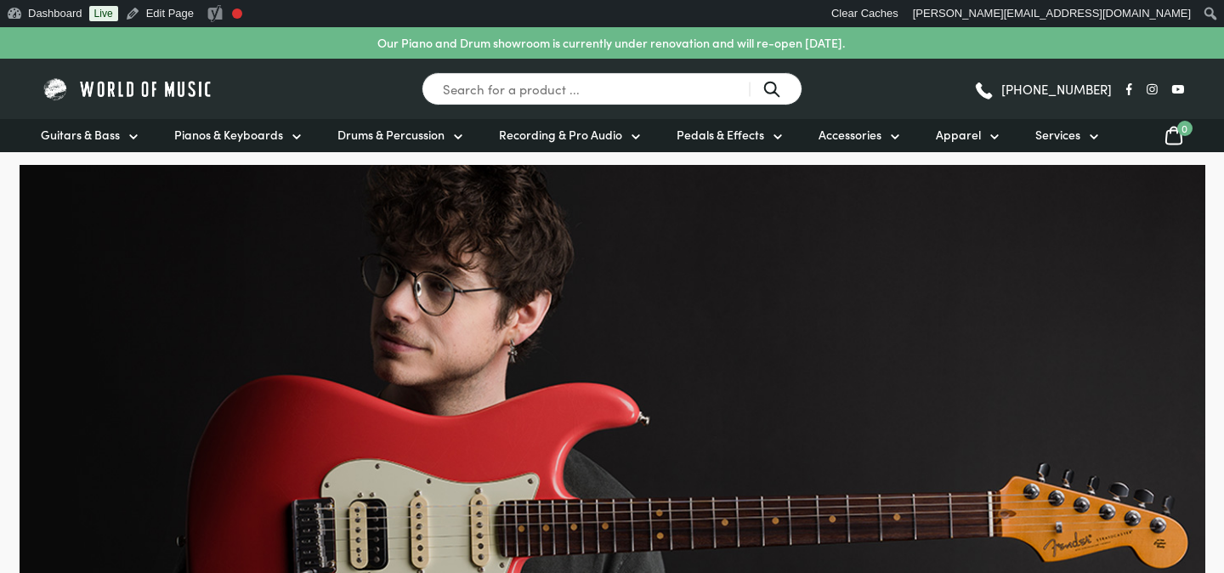 Image resolution: width=1224 pixels, height=573 pixels. What do you see at coordinates (612, 88) in the screenshot?
I see `input: Search for a product ...` at bounding box center [612, 88].